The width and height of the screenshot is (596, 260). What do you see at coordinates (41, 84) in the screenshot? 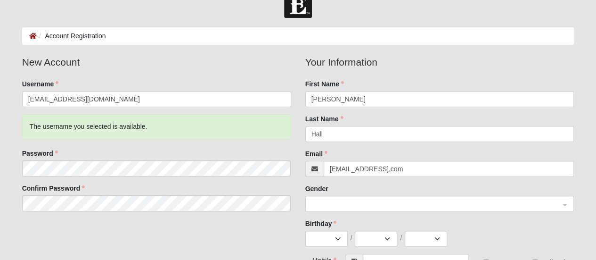
I see `label: Username` at bounding box center [41, 84].